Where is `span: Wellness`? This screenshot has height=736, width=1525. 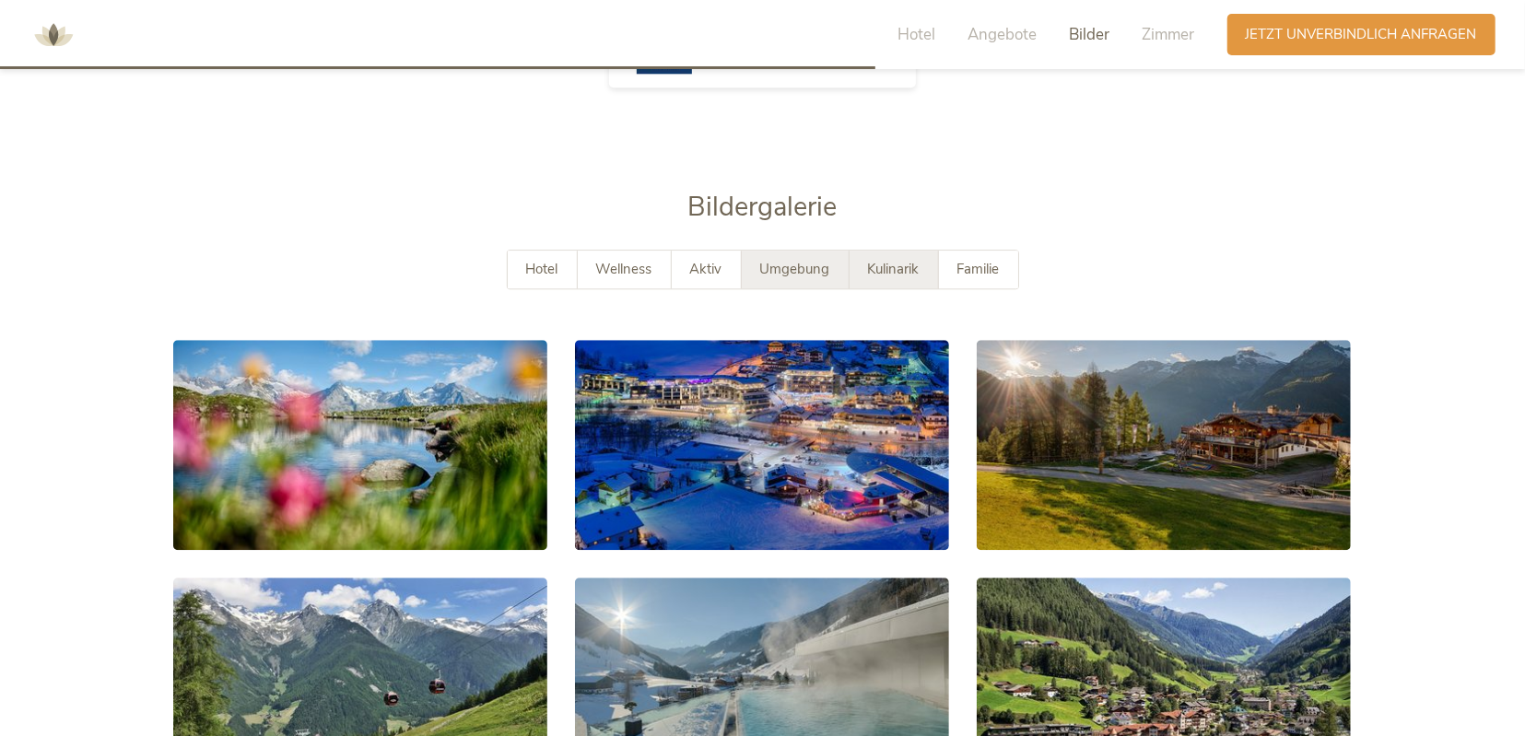
span: Wellness is located at coordinates (624, 269).